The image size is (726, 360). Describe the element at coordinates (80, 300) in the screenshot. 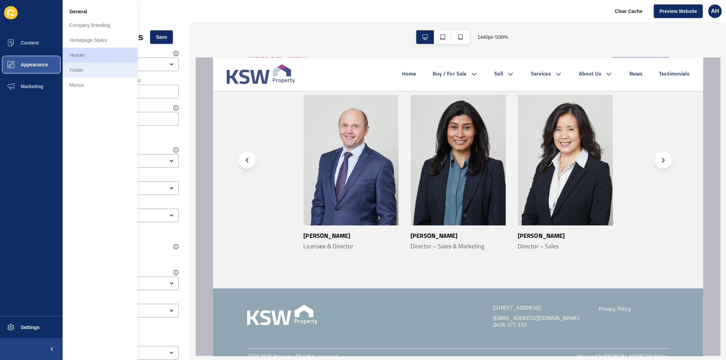

I see `p: 2025 KSW Property. All rights reserved.` at that location.